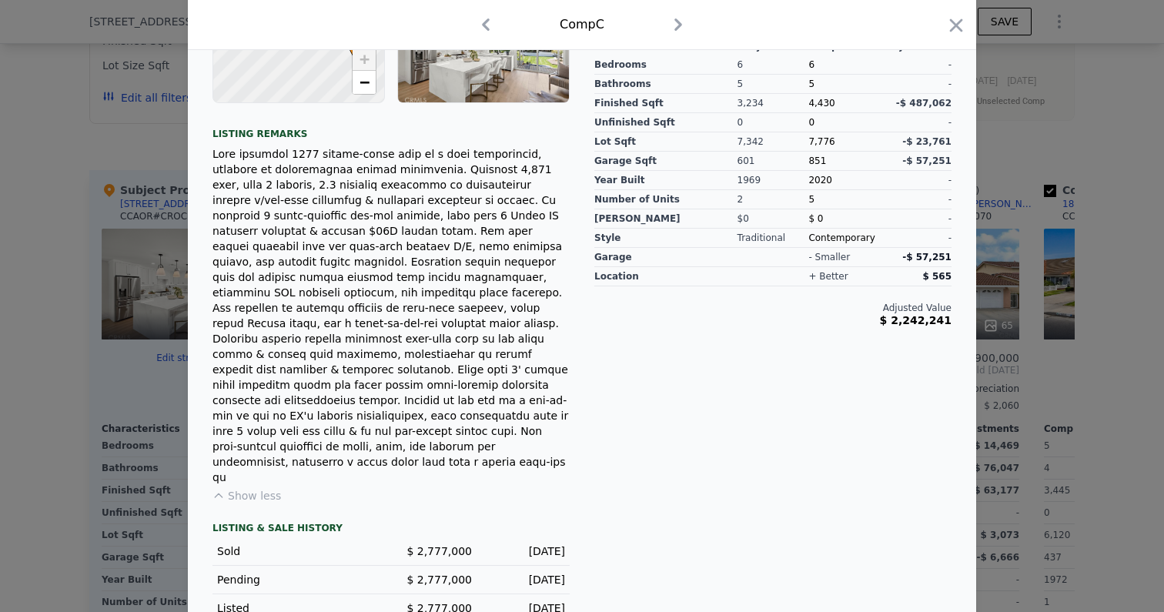 This screenshot has width=1164, height=612. I want to click on div: 7,342, so click(773, 142).